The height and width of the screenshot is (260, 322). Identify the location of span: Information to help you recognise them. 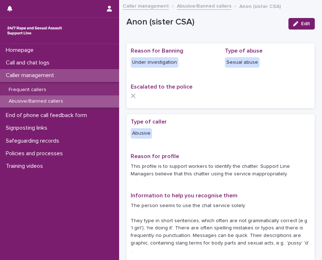
(184, 196).